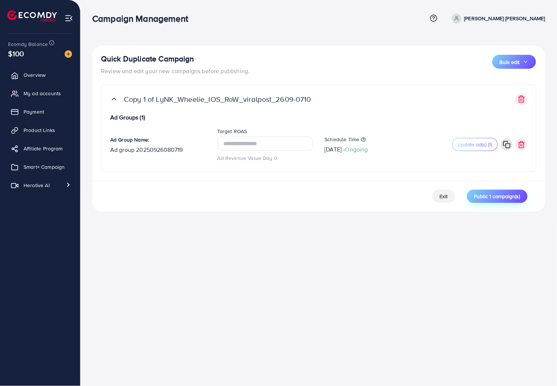  What do you see at coordinates (44, 167) in the screenshot?
I see `span: Smart+ Campaign` at bounding box center [44, 167].